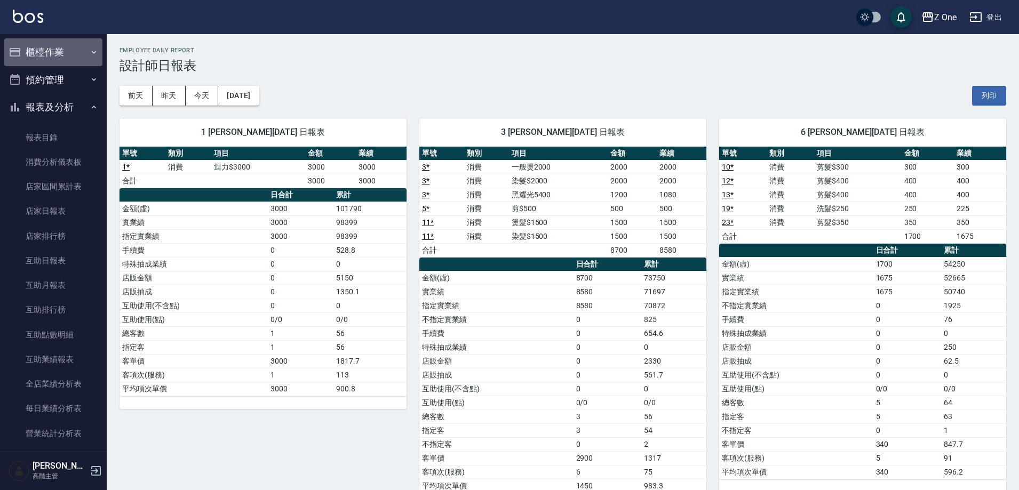 The height and width of the screenshot is (490, 1019). I want to click on td: 剪髮$350, so click(858, 222).